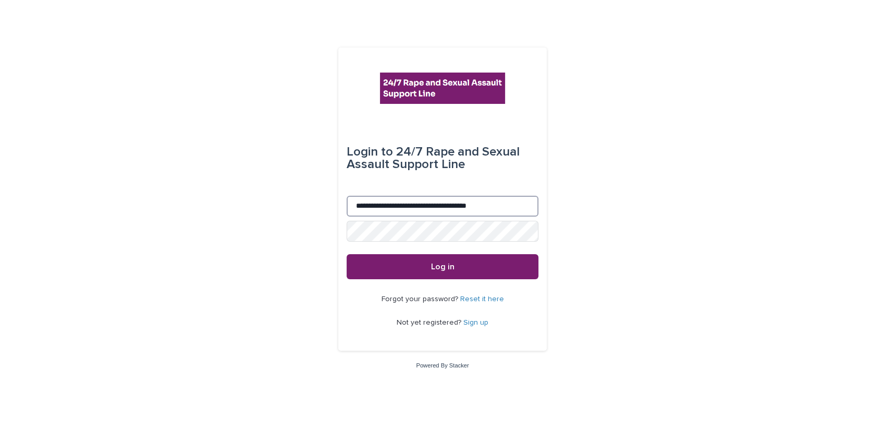  I want to click on a: Sign up, so click(476, 322).